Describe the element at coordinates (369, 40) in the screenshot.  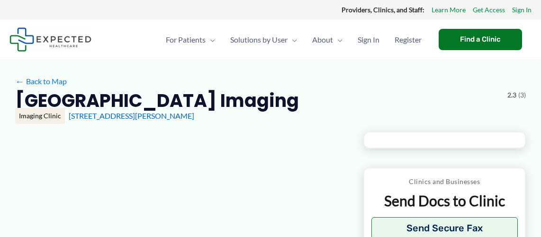
I see `span: Sign In` at that location.